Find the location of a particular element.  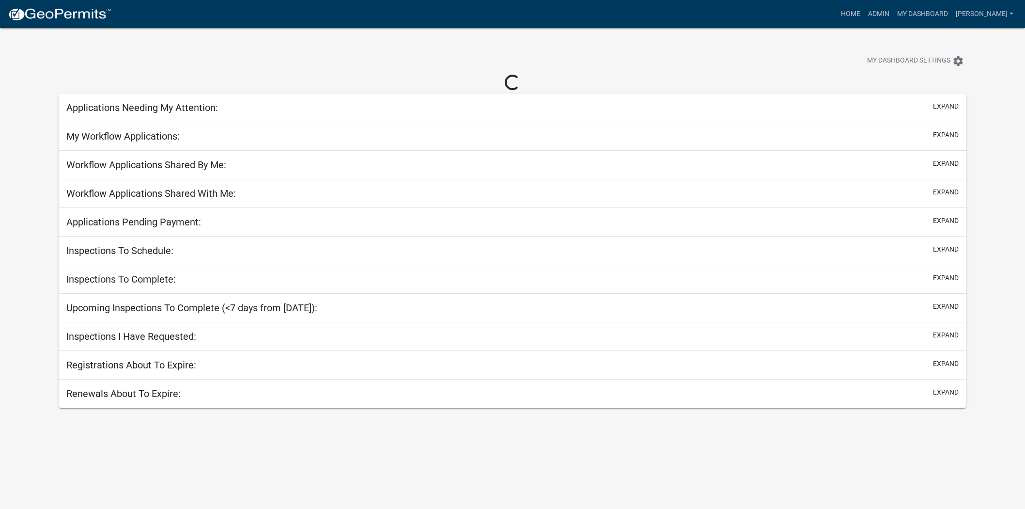

span: My Dashboard Settings is located at coordinates (909, 61).